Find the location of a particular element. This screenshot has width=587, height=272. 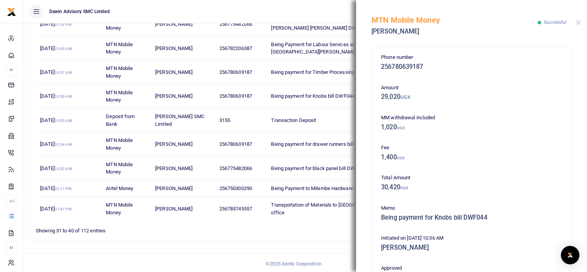

span: Successful is located at coordinates (555, 22).